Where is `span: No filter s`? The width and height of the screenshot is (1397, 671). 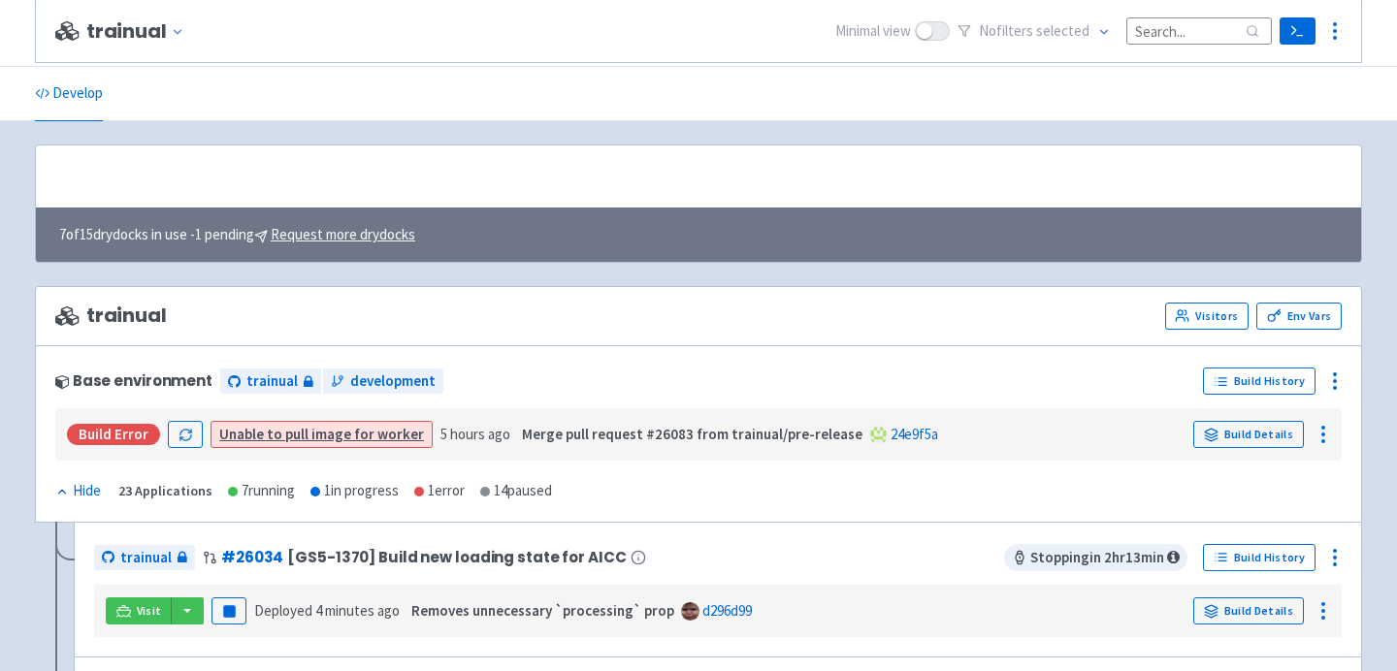 span: No filter s is located at coordinates (1034, 31).